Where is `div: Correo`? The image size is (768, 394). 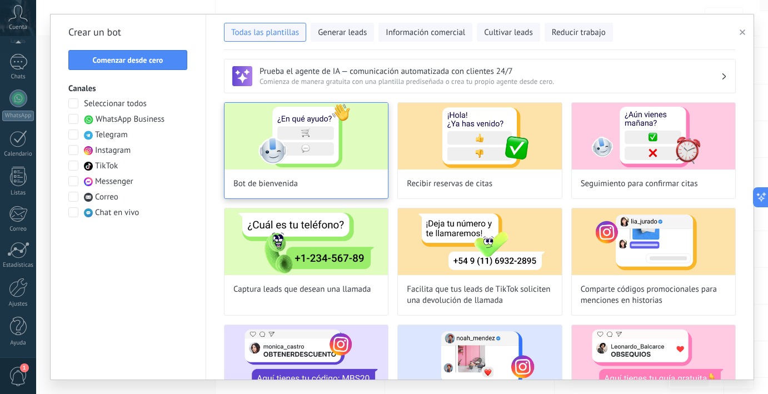
div: Correo is located at coordinates (18, 229).